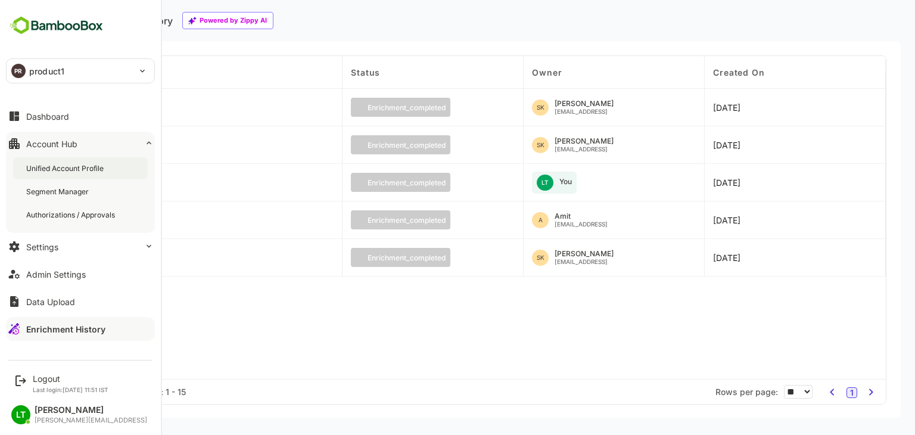 The height and width of the screenshot is (435, 915). I want to click on button: 1, so click(851, 392).